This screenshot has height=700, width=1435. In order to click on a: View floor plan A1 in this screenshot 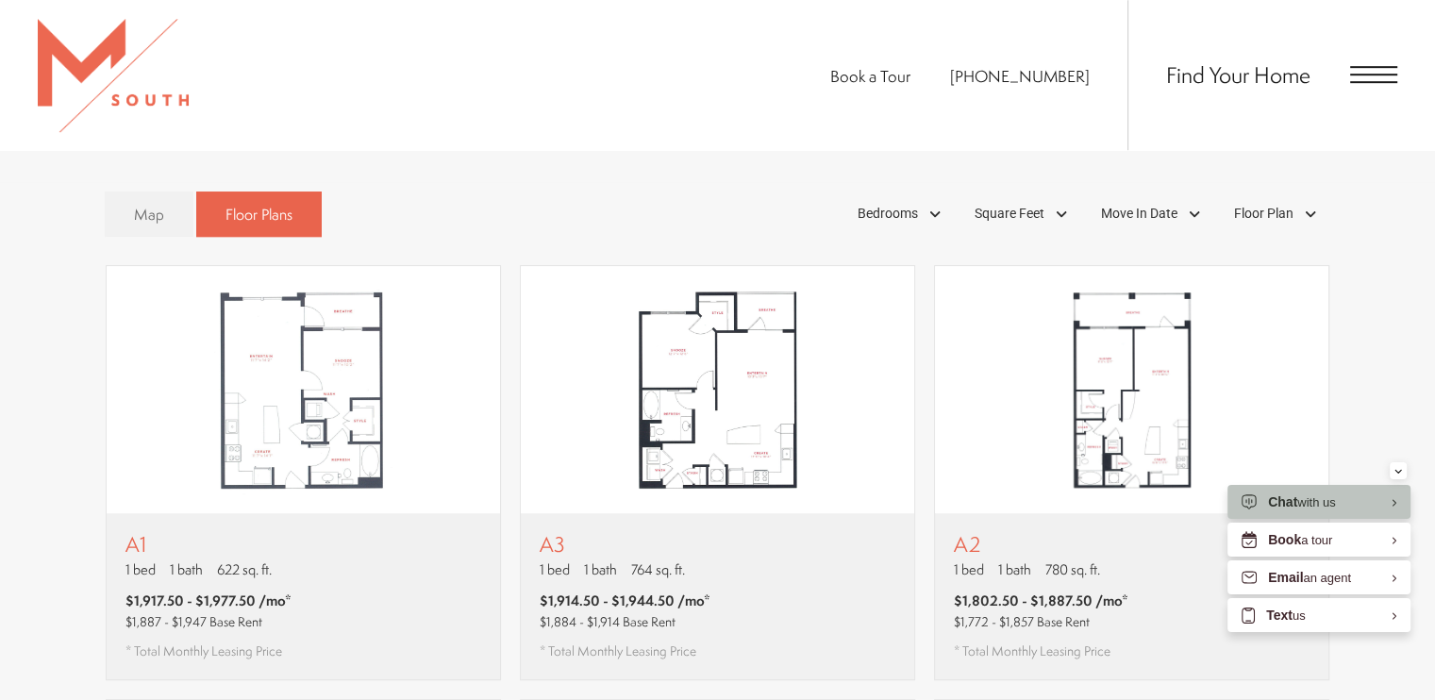, I will do `click(303, 473)`.